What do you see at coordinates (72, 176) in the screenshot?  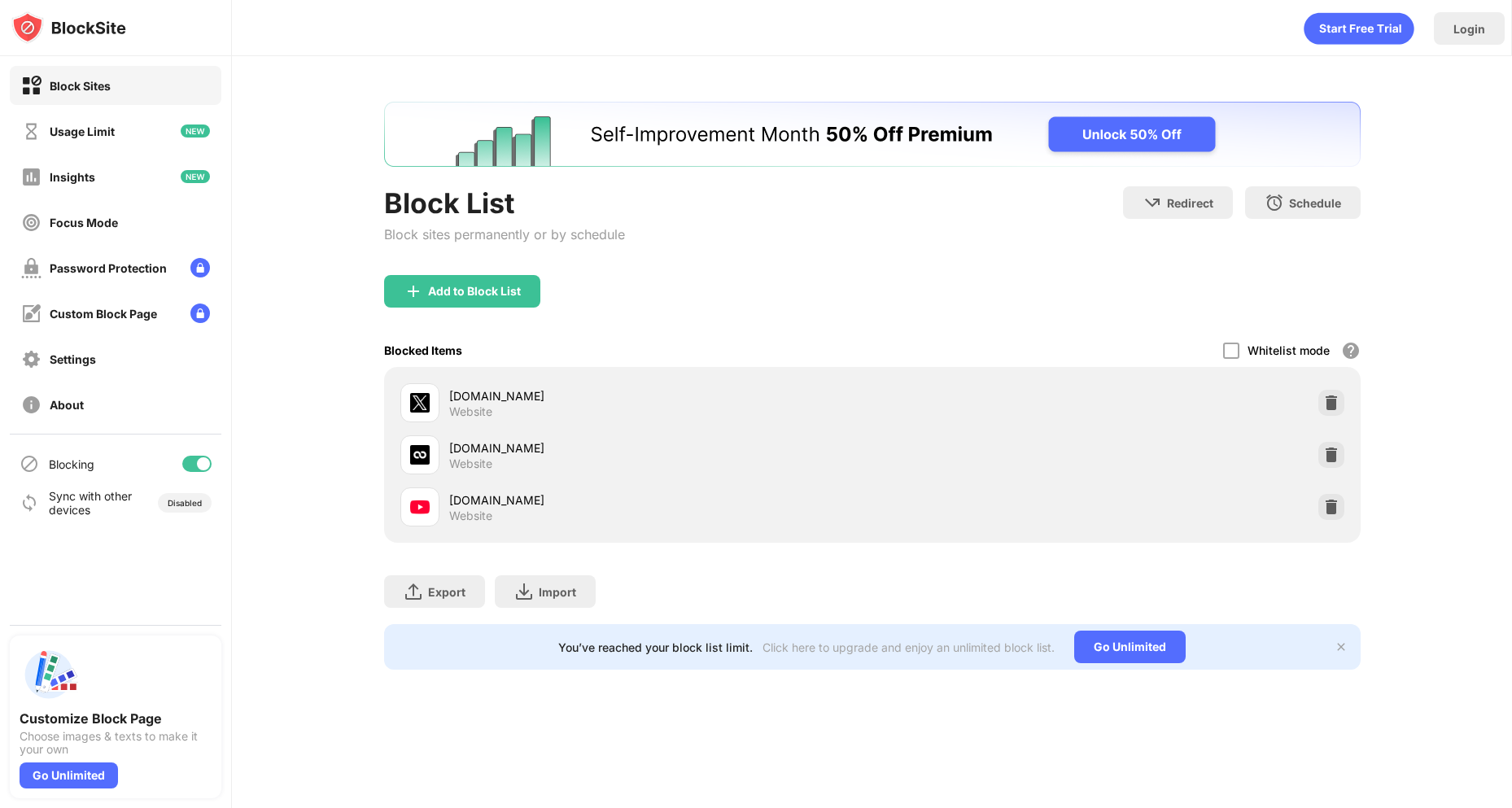 I see `div: Insights` at bounding box center [72, 176].